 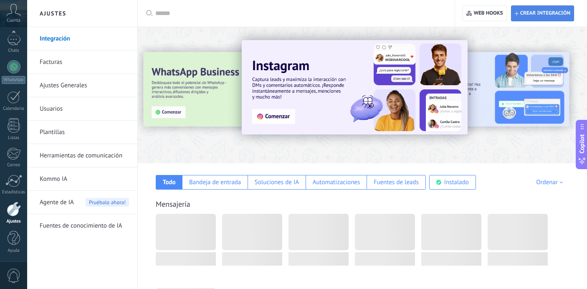 What do you see at coordinates (82, 86) in the screenshot?
I see `li: Ajustes Generales` at bounding box center [82, 86].